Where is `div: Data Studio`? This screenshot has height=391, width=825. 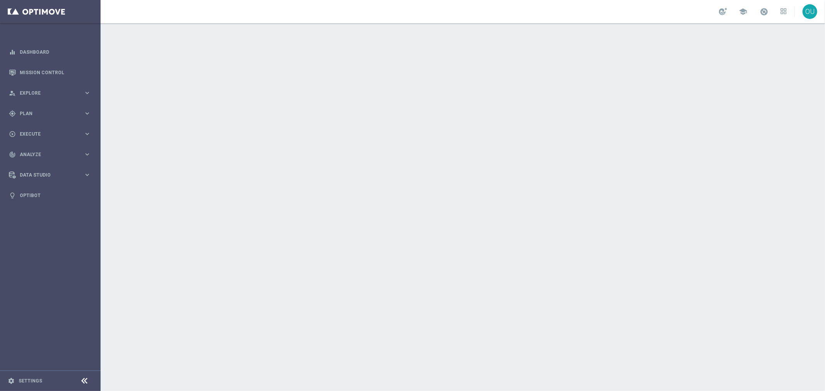
div: Data Studio is located at coordinates (46, 175).